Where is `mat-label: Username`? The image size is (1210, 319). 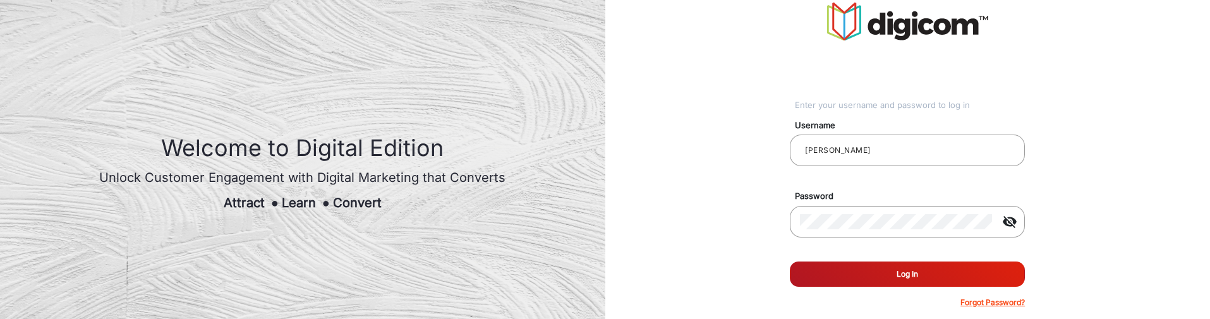 mat-label: Username is located at coordinates (912, 126).